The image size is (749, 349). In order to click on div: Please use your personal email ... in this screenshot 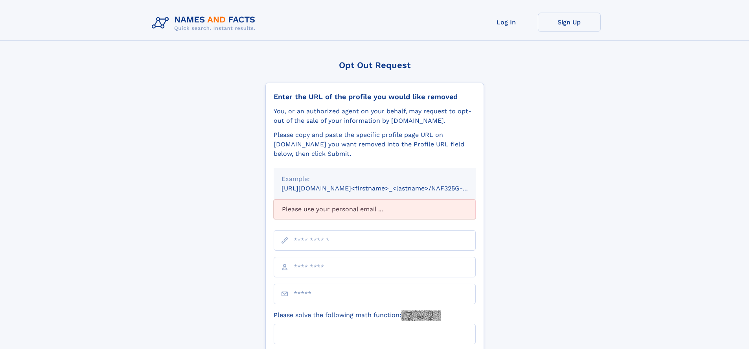, I will do `click(375, 209)`.